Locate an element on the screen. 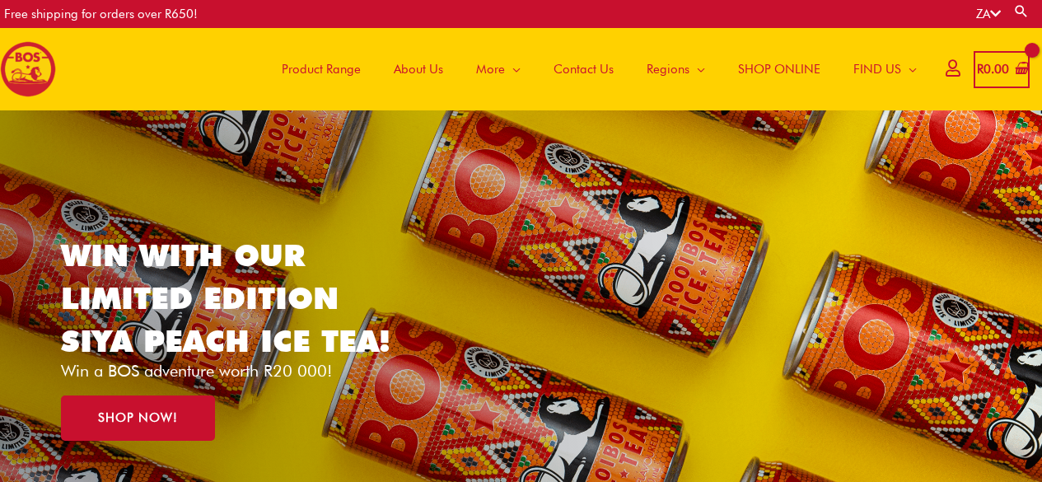 This screenshot has height=482, width=1042. a: Search button is located at coordinates (1021, 11).